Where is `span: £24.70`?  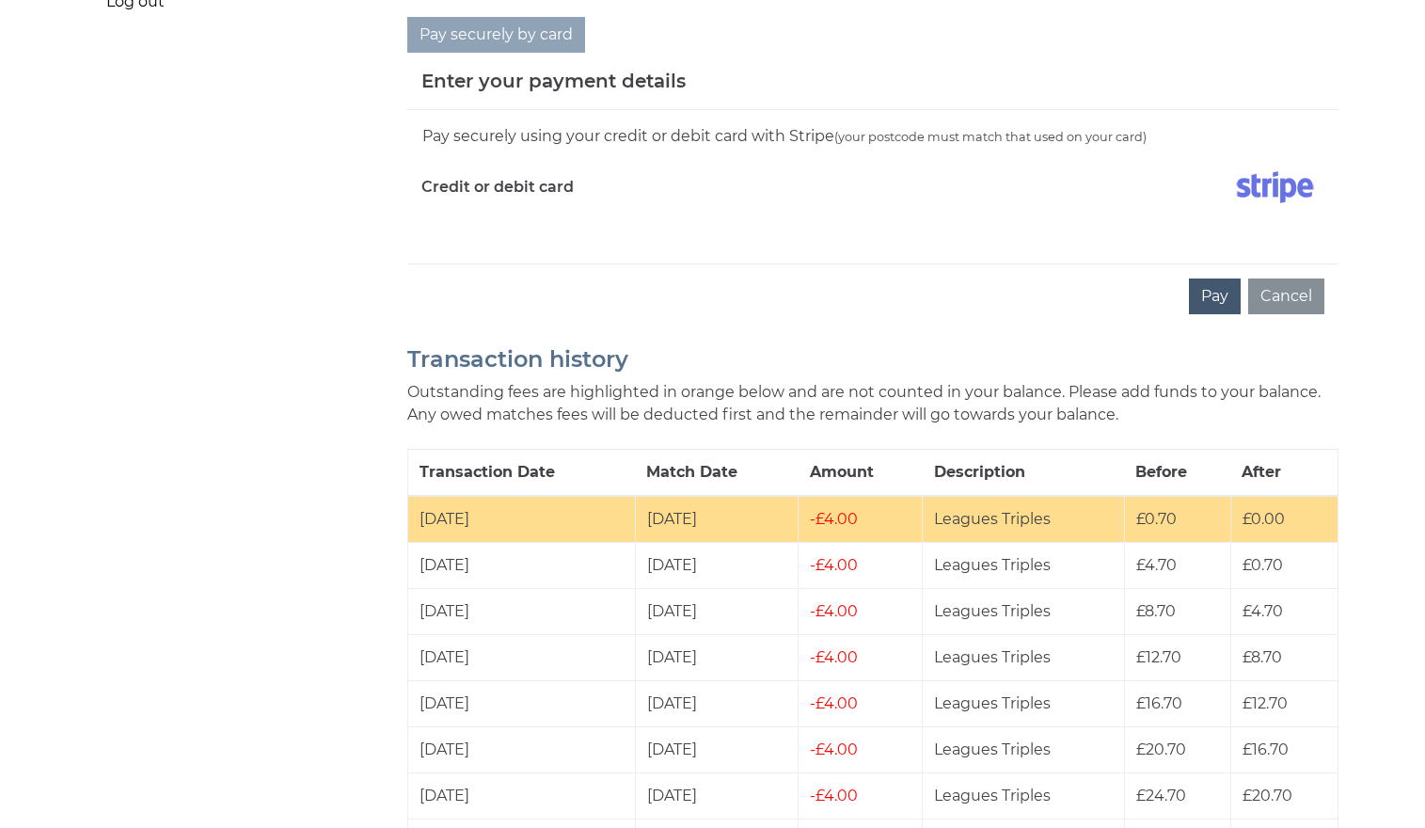 span: £24.70 is located at coordinates (1161, 795).